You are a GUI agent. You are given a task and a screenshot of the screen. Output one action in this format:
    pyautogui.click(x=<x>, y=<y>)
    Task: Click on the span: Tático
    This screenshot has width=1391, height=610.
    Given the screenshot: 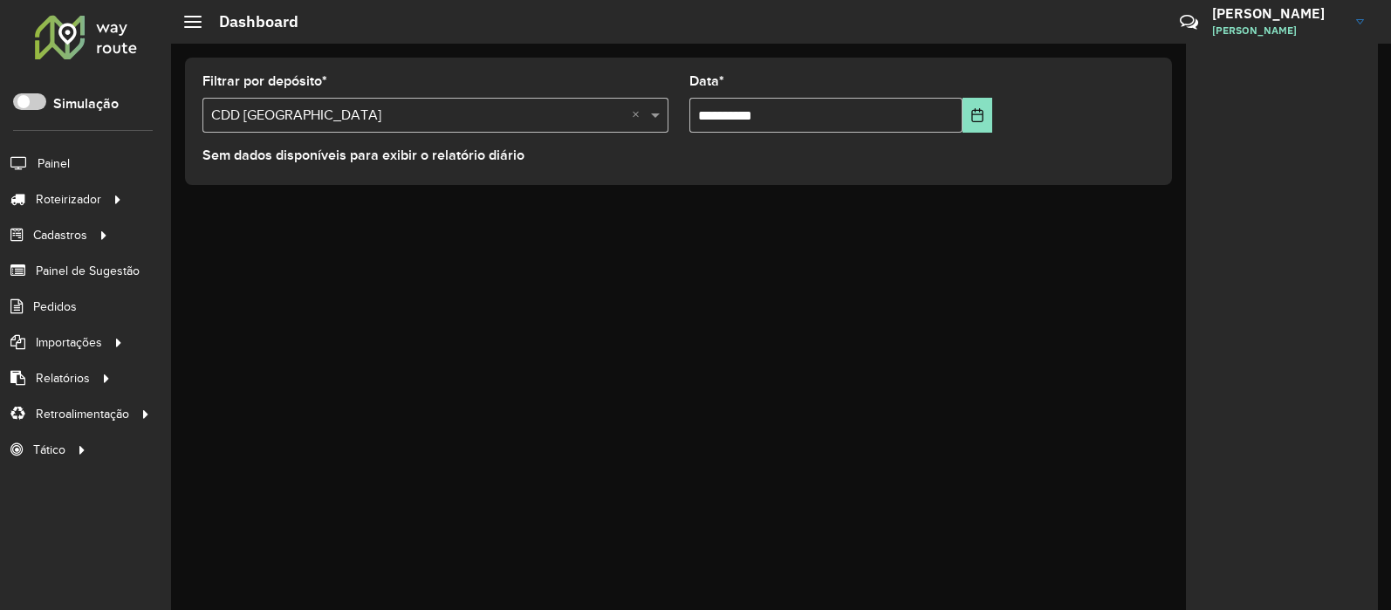 What is the action you would take?
    pyautogui.click(x=49, y=450)
    